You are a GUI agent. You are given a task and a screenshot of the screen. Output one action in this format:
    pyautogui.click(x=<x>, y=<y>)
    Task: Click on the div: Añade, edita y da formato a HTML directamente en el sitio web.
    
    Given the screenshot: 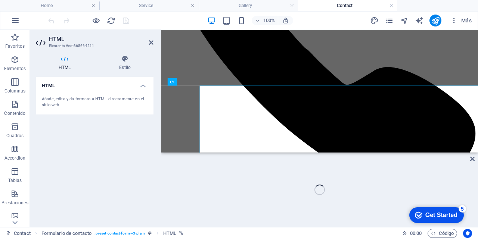 What is the action you would take?
    pyautogui.click(x=94, y=102)
    